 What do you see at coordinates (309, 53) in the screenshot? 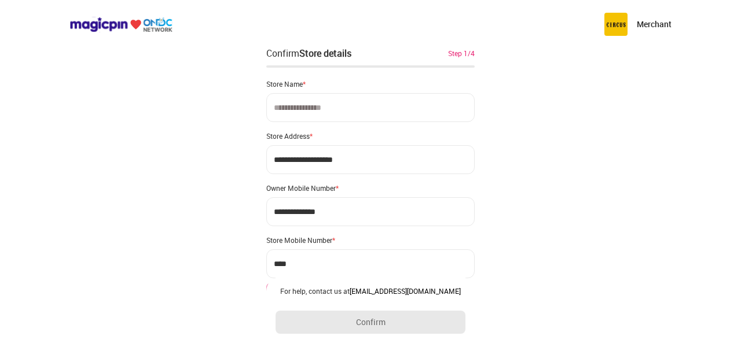
I see `div: Confirm` at bounding box center [309, 53].